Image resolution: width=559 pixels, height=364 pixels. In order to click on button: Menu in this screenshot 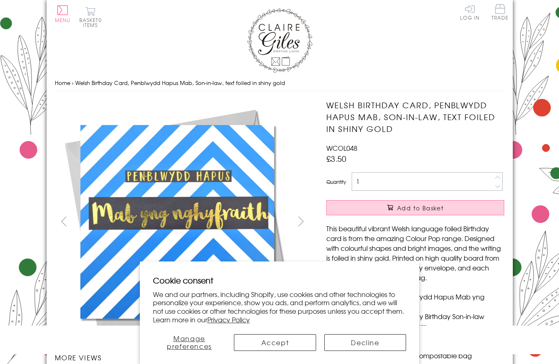, I will do `click(63, 14)`.